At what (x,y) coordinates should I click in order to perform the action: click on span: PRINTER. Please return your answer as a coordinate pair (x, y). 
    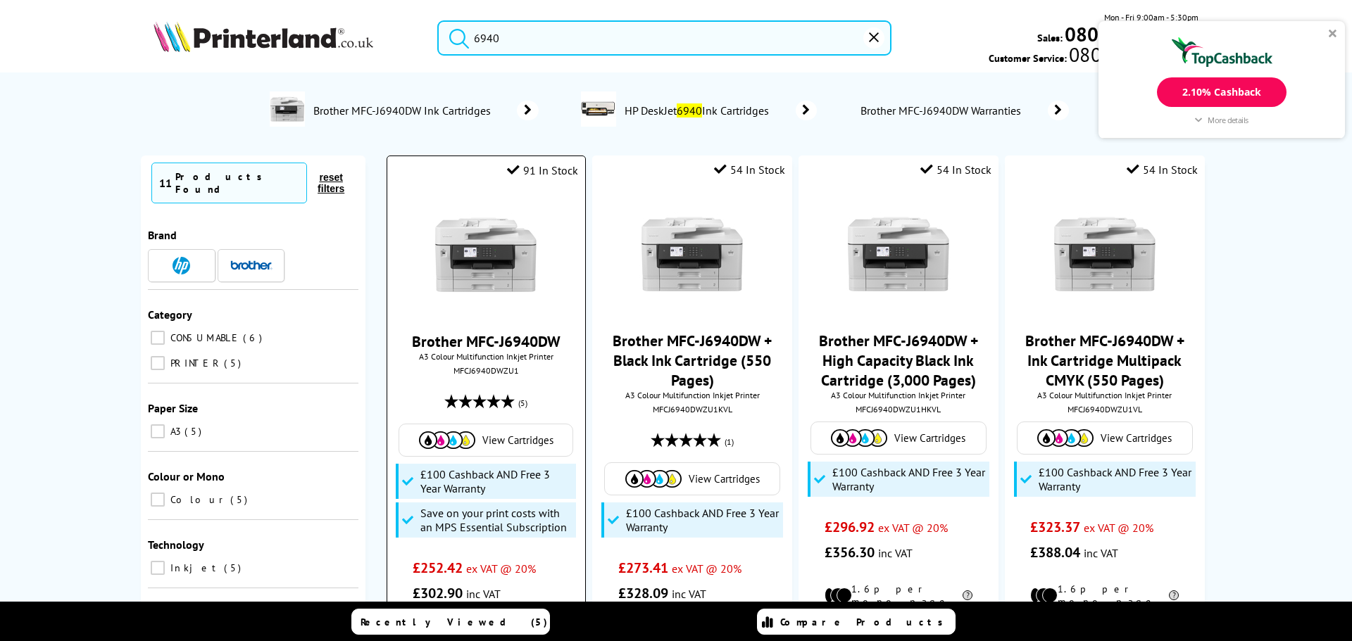
    Looking at the image, I should click on (194, 363).